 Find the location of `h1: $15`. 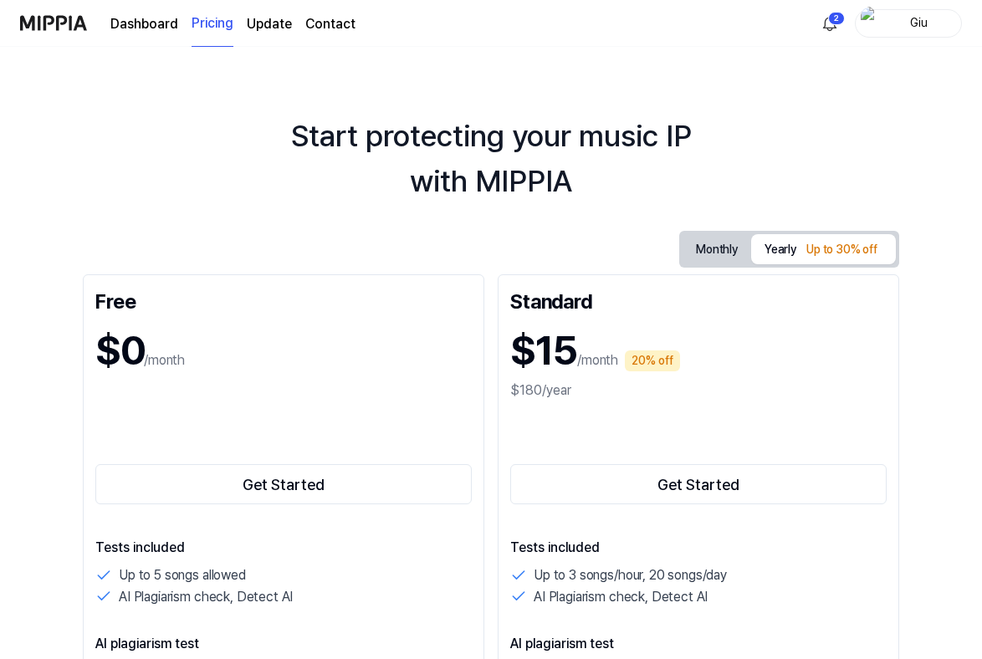

h1: $15 is located at coordinates (544, 350).